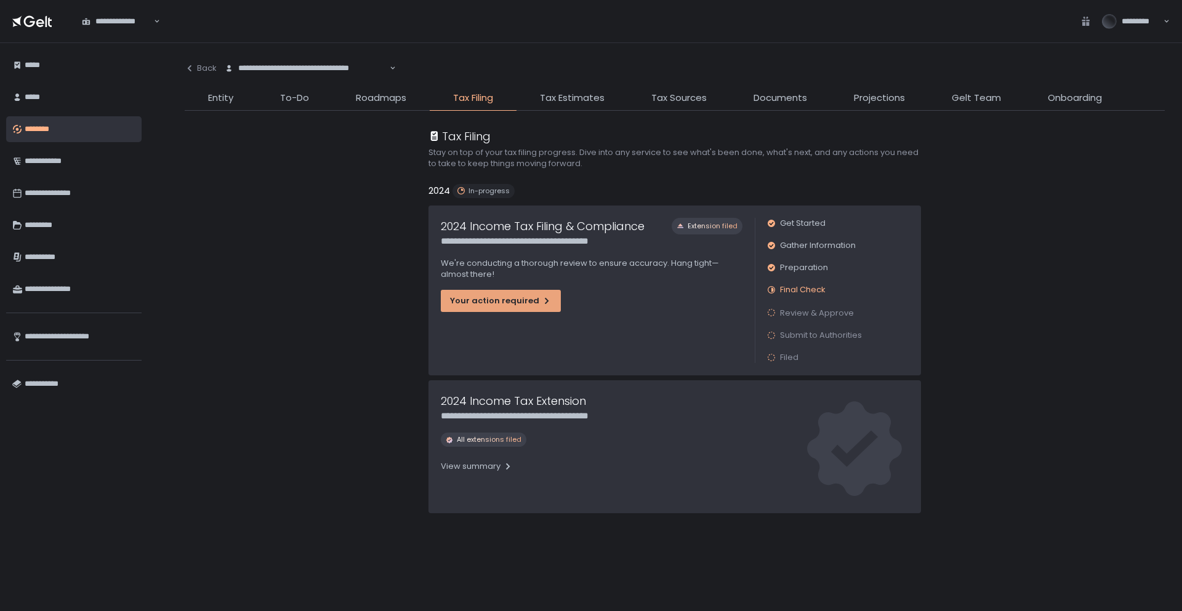 This screenshot has width=1182, height=611. Describe the element at coordinates (789, 358) in the screenshot. I see `span: Filed` at that location.